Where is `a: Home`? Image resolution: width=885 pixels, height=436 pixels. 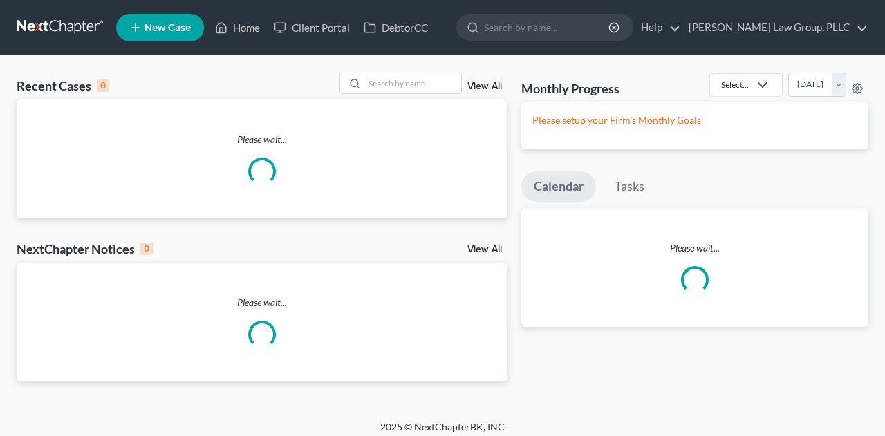 a: Home is located at coordinates (237, 28).